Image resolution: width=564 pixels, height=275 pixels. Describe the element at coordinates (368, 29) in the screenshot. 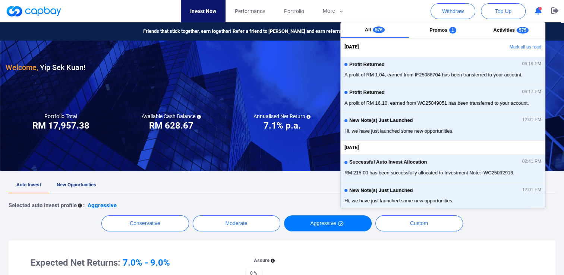

I see `span: All` at that location.